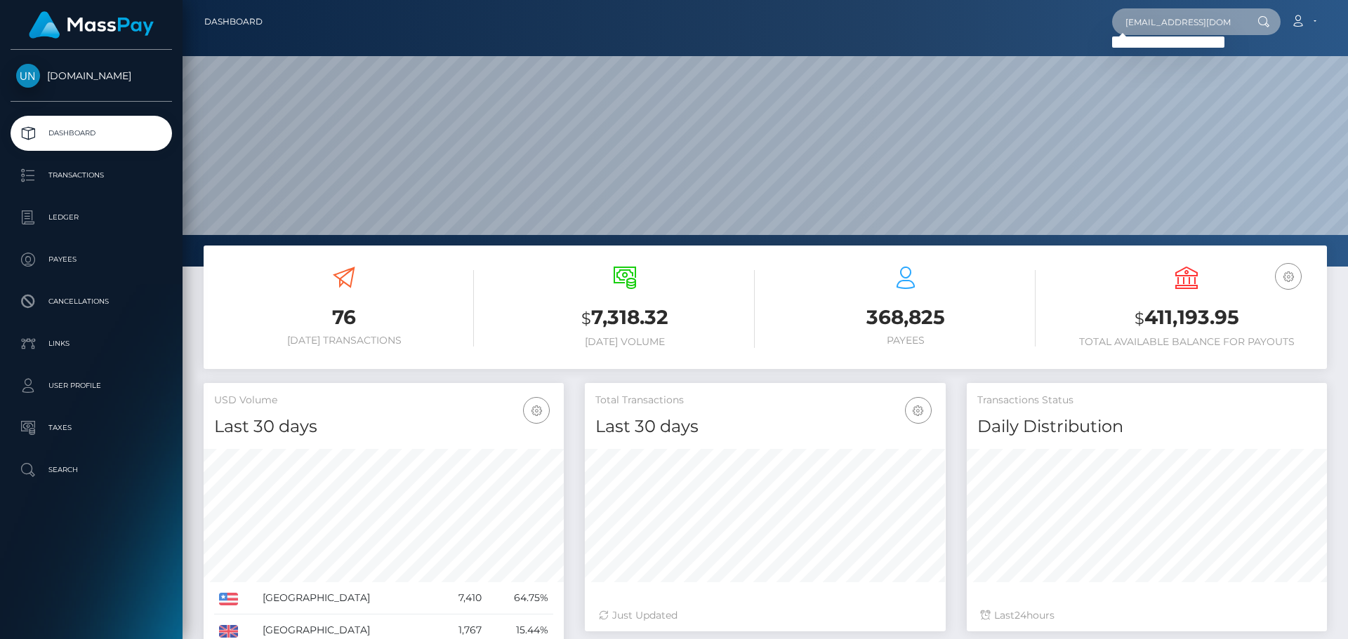  What do you see at coordinates (764, 401) in the screenshot?
I see `h5: Total Transactions` at bounding box center [764, 401].